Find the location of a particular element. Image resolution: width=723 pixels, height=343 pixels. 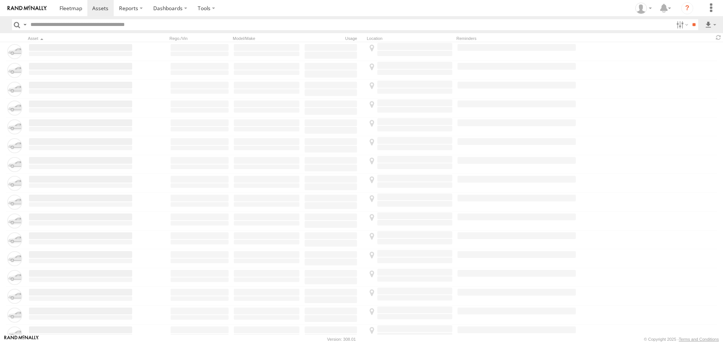

div: Brian Wooldridge is located at coordinates (643, 8).